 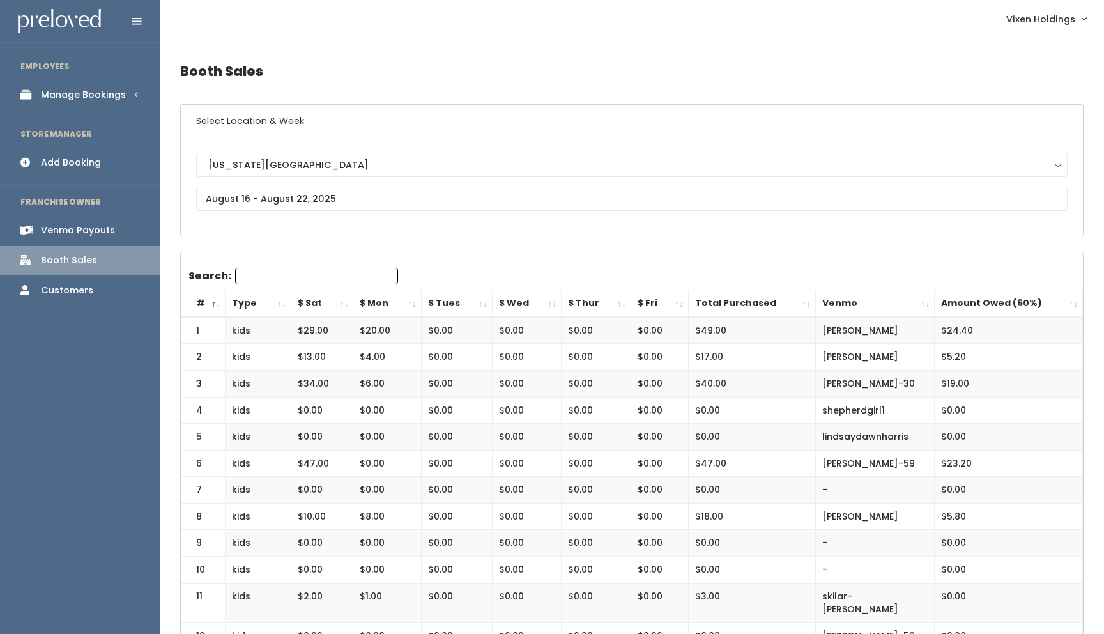 What do you see at coordinates (203, 490) in the screenshot?
I see `td: 7` at bounding box center [203, 490].